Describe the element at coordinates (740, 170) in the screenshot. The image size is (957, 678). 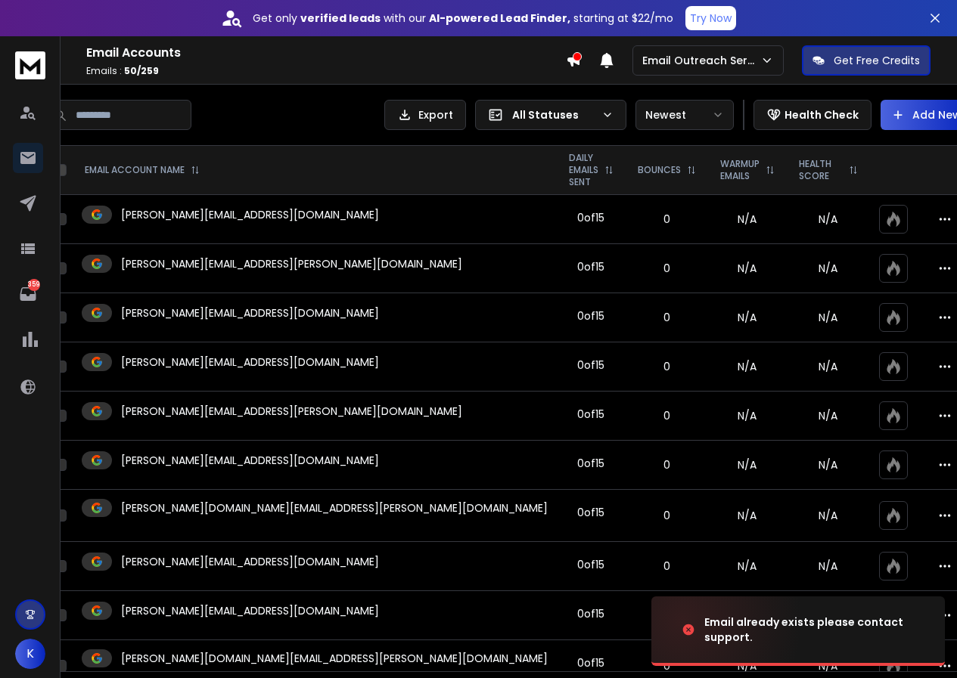
I see `p: WARMUP EMAILS` at that location.